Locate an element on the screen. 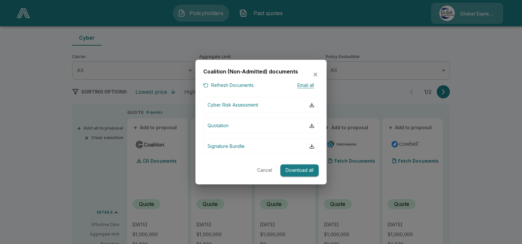  p: Signature Bundle is located at coordinates (226, 146).